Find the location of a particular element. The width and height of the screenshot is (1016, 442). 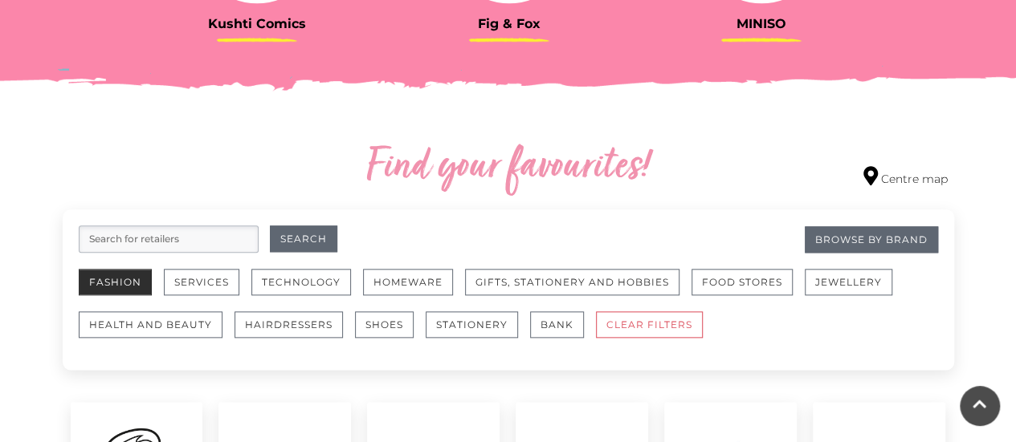

a: Homeware is located at coordinates (414, 290).